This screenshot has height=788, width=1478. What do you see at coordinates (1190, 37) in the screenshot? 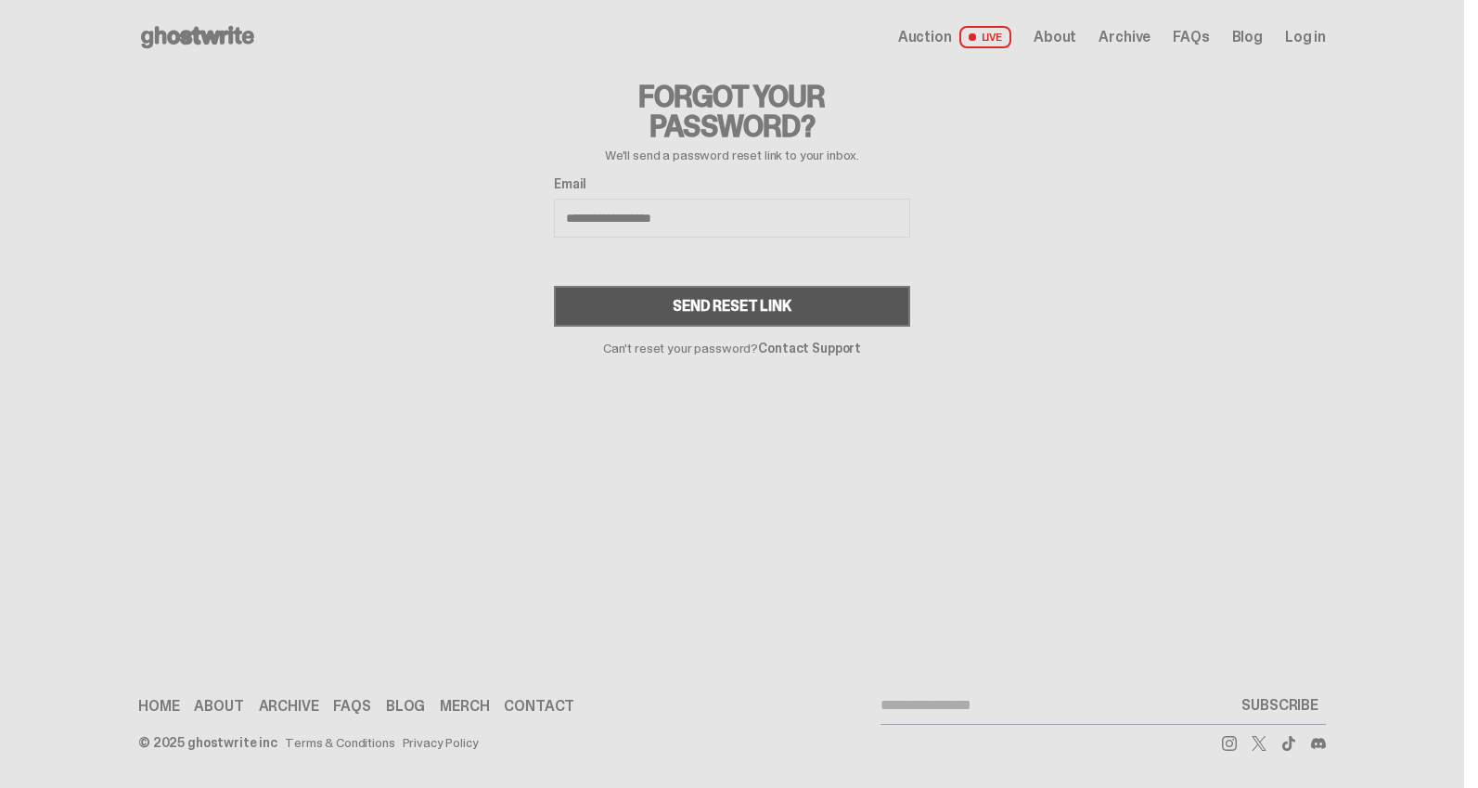
I see `span: FAQs` at bounding box center [1190, 37].